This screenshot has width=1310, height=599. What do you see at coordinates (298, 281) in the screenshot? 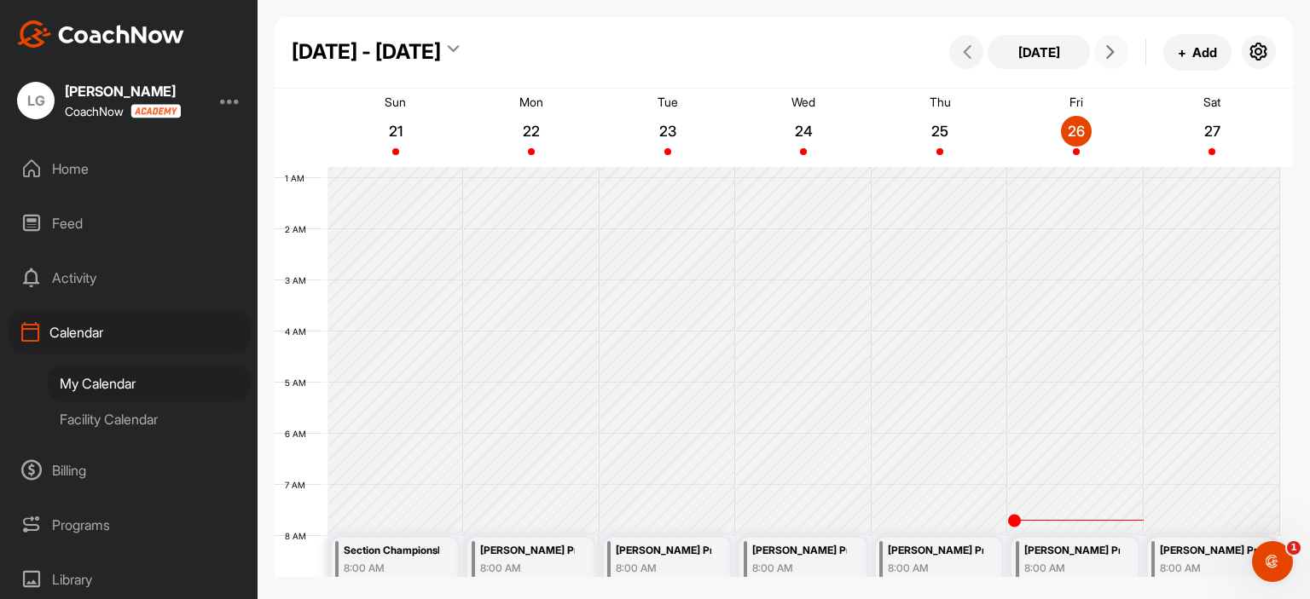
I see `div: 3 AM` at bounding box center [298, 281].